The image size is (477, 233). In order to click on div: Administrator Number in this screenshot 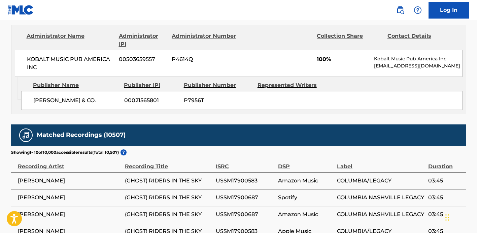, I will do `click(204, 40)`.